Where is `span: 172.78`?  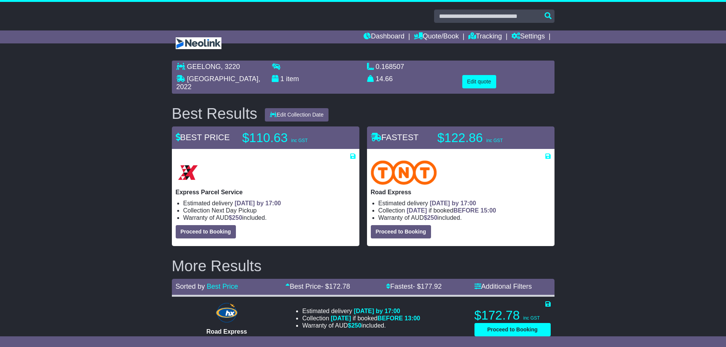 span: 172.78 is located at coordinates (339, 287).